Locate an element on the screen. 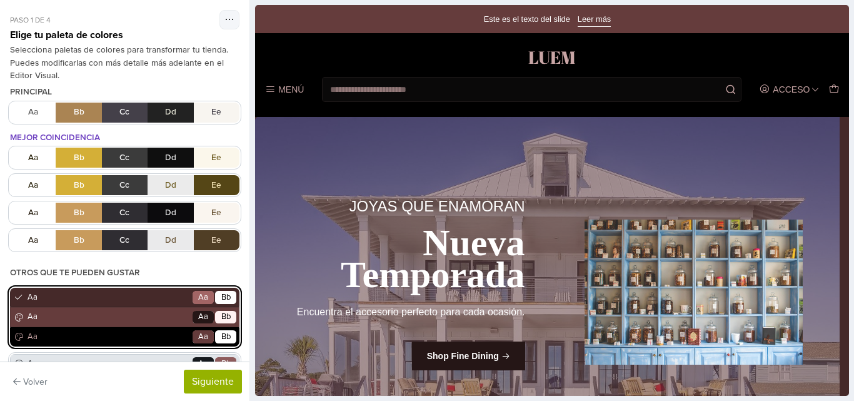 This screenshot has width=854, height=401. h4: Otros que te pueden gustar is located at coordinates (75, 273).